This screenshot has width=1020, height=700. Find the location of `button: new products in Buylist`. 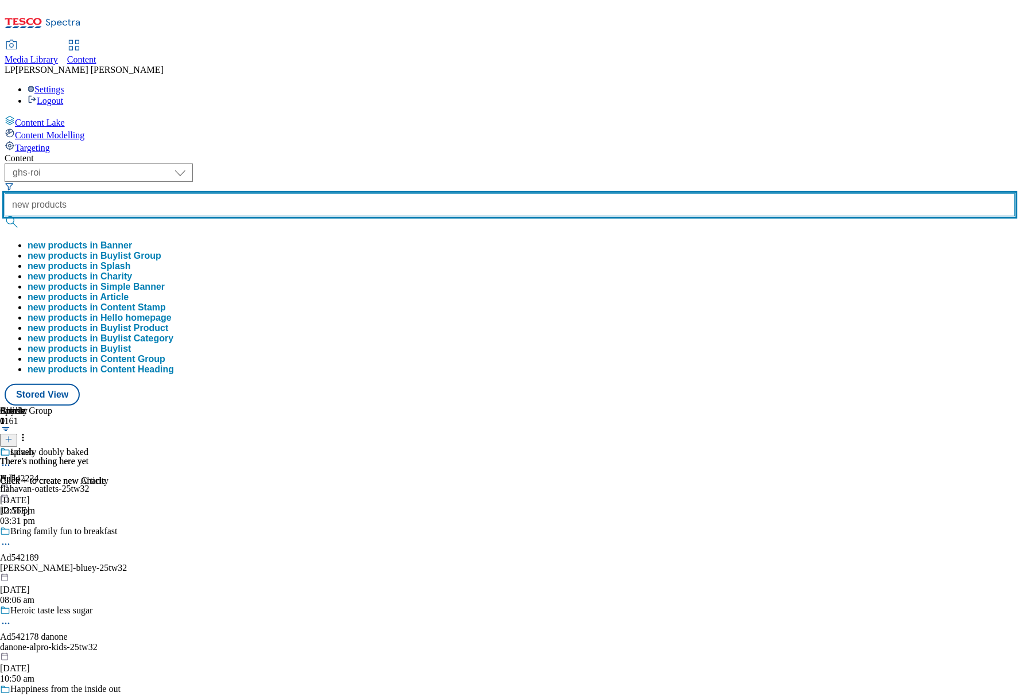

button: new products in Buylist is located at coordinates (79, 349).